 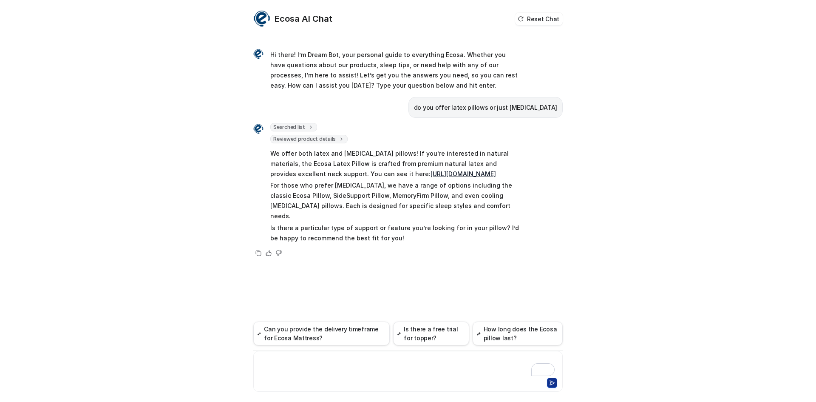 I want to click on div: To enrich screen reader interactions, please activate Accessibility in Grammarly extension settings, so click(x=408, y=366).